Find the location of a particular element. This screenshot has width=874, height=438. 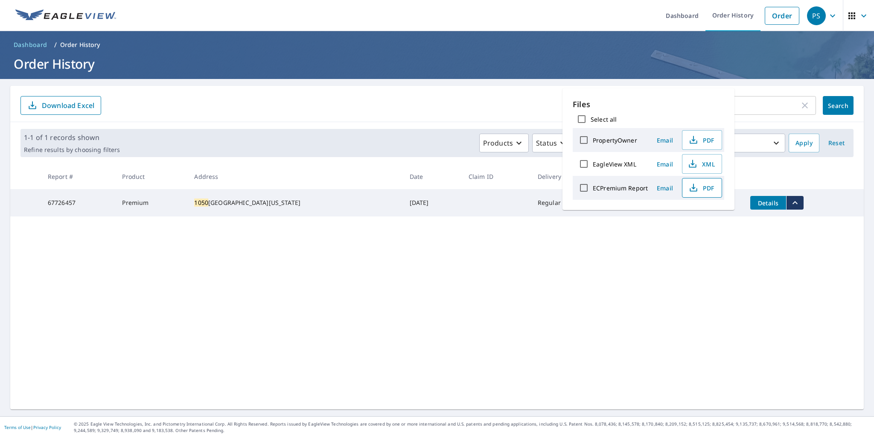

label: PropertyOwner is located at coordinates (615, 140).